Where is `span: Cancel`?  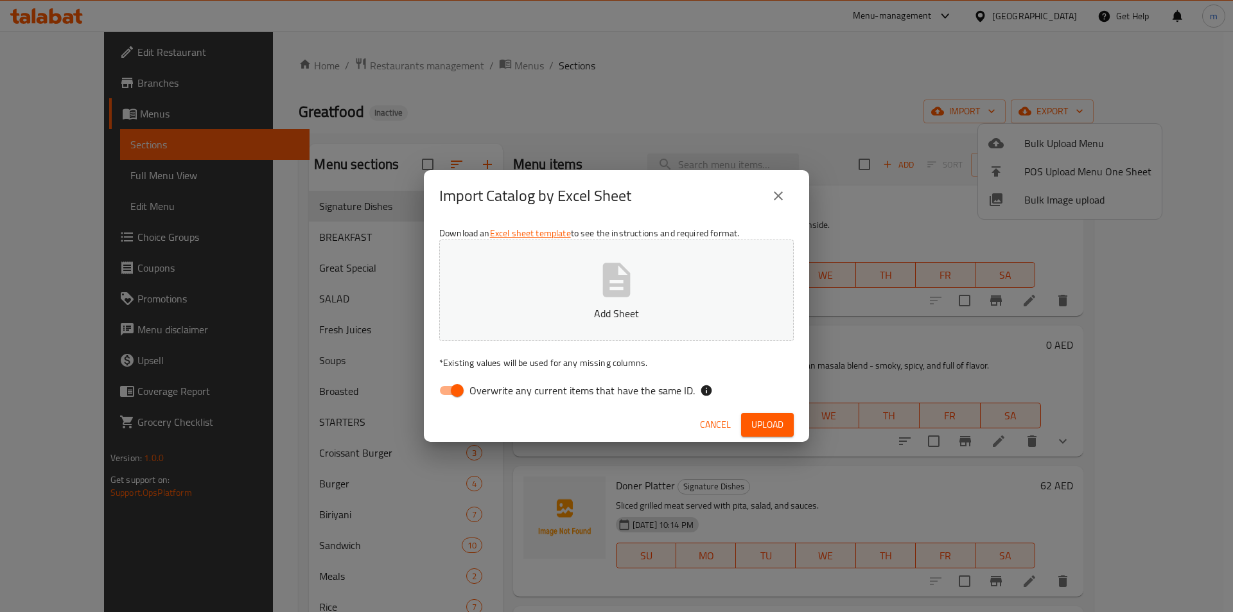
span: Cancel is located at coordinates (715, 425).